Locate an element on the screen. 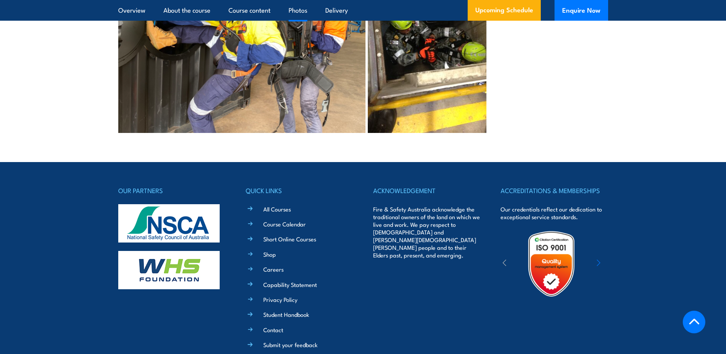  img: whs-logo-footer is located at coordinates (169, 270).